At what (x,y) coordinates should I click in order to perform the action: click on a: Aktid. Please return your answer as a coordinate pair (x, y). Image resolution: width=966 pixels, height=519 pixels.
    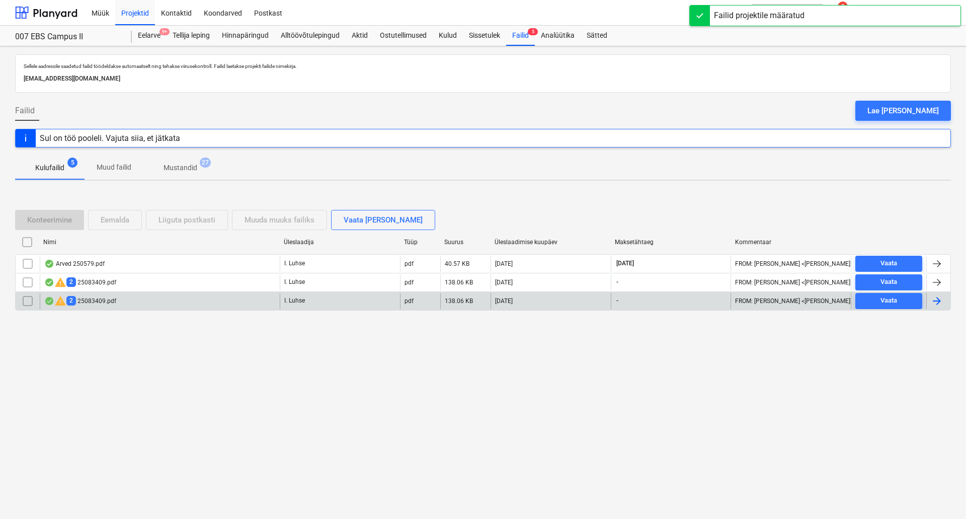
    Looking at the image, I should click on (360, 36).